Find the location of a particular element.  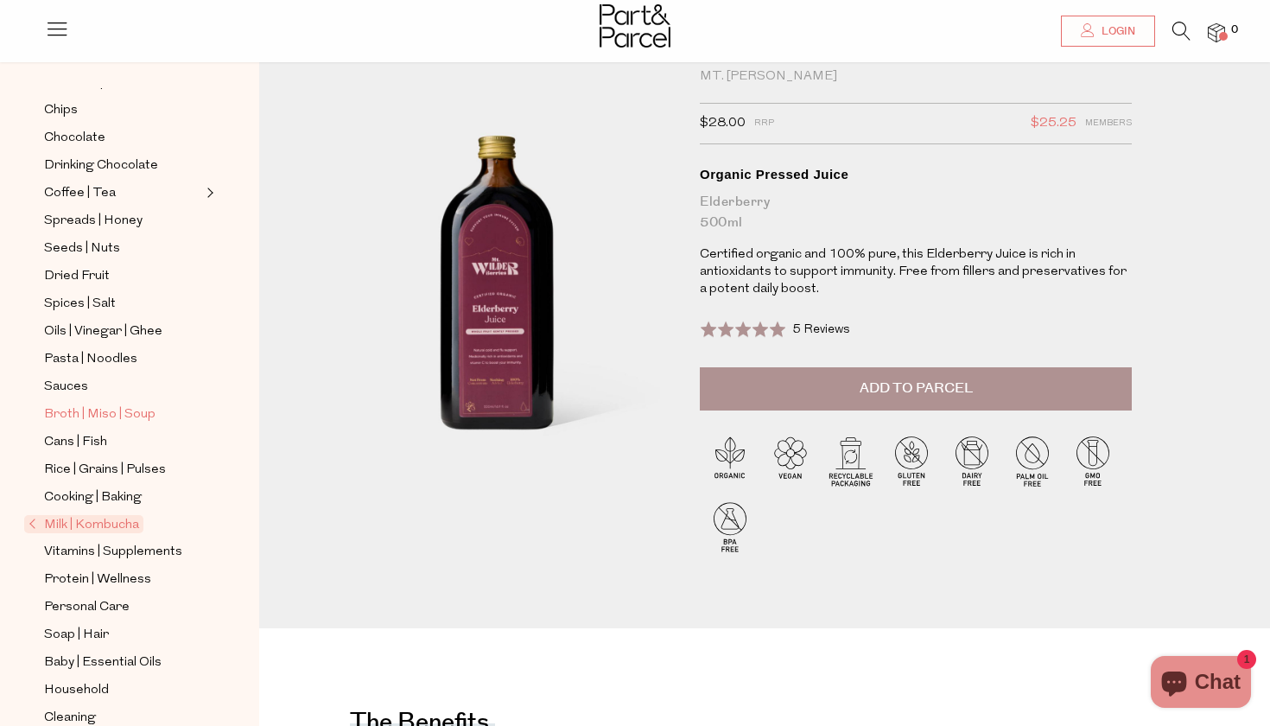

span: $28.00 is located at coordinates (722, 124).